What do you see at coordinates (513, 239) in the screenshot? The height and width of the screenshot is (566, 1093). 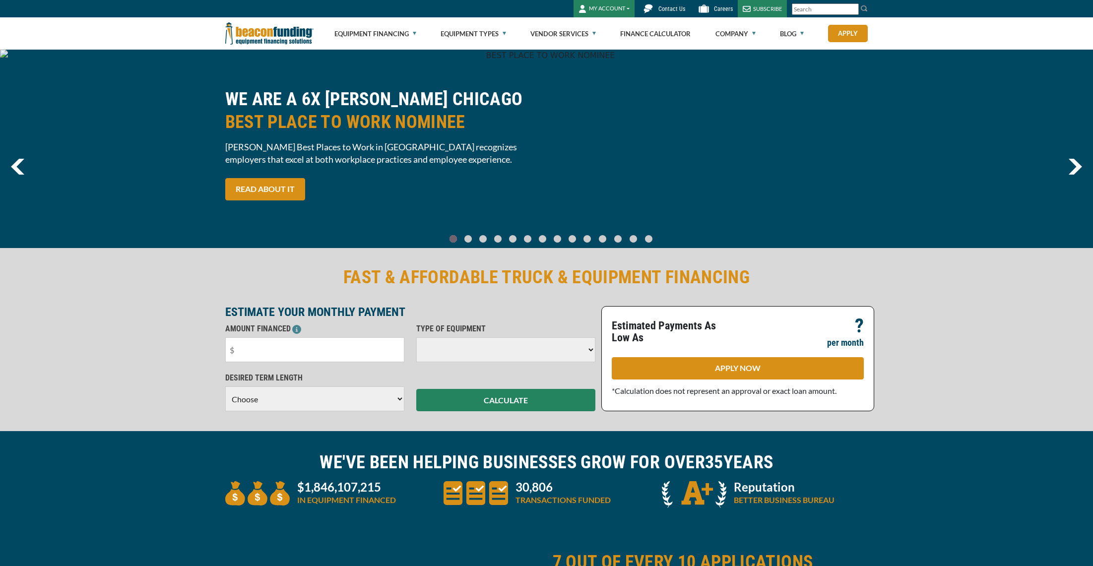 I see `a: Go To Slide 4` at bounding box center [513, 239].